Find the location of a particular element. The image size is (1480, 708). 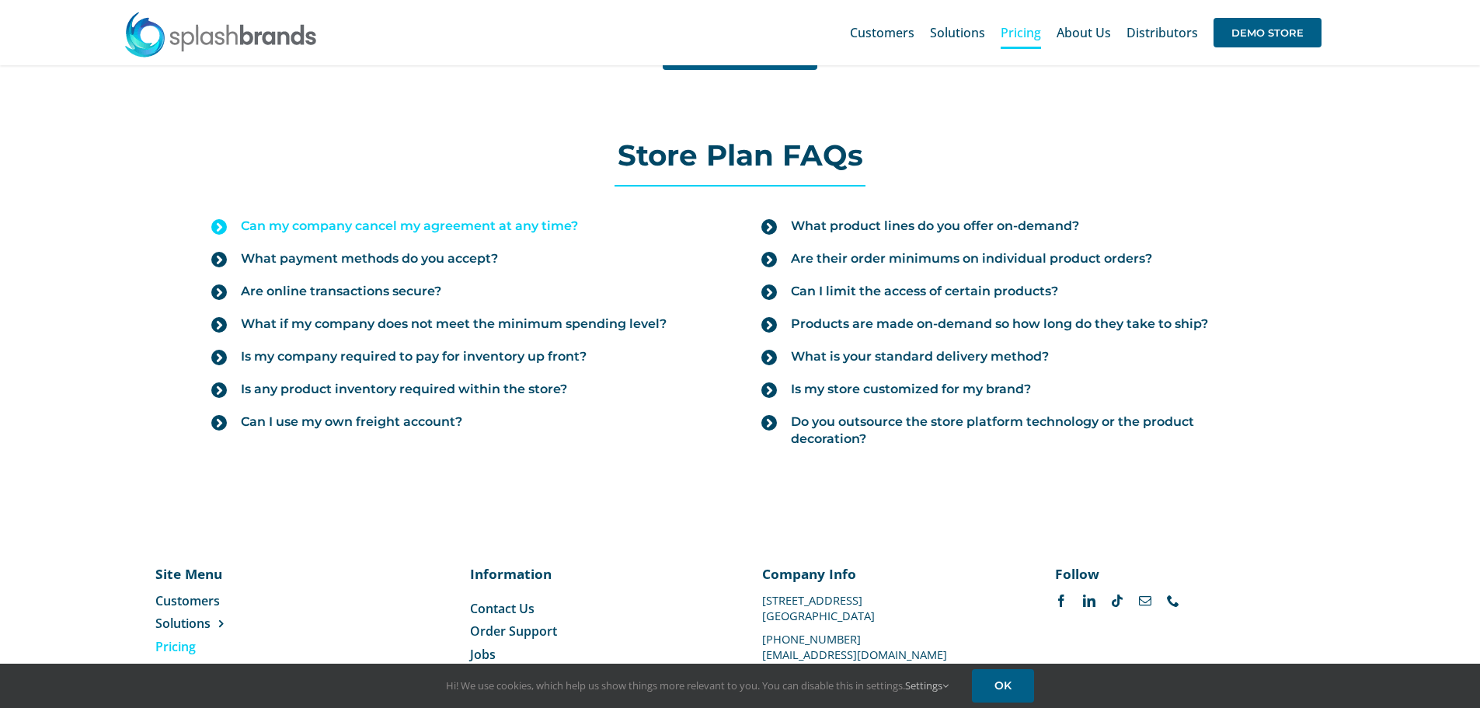

a: Jobs is located at coordinates (594, 654).